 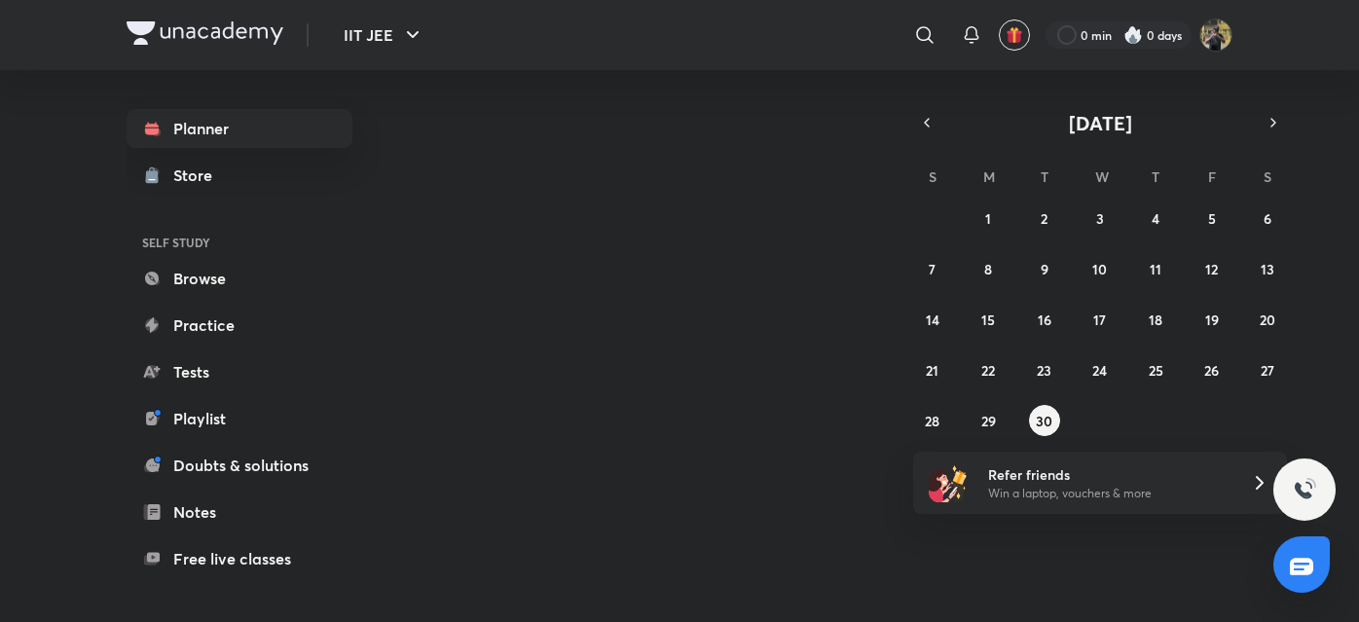 What do you see at coordinates (1156, 370) in the screenshot?
I see `button: September 25, 2025` at bounding box center [1156, 370].